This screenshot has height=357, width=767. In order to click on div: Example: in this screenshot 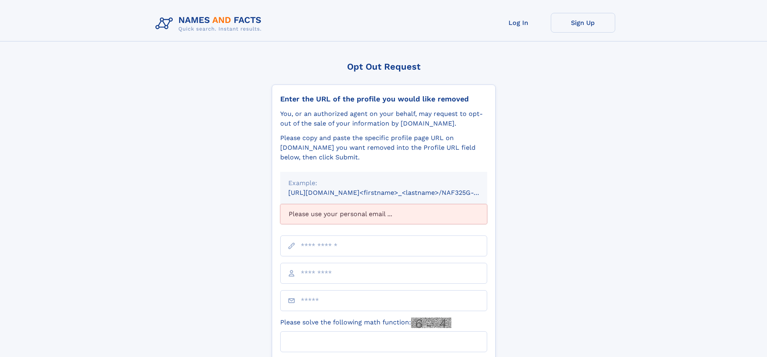, I will do `click(383, 183)`.